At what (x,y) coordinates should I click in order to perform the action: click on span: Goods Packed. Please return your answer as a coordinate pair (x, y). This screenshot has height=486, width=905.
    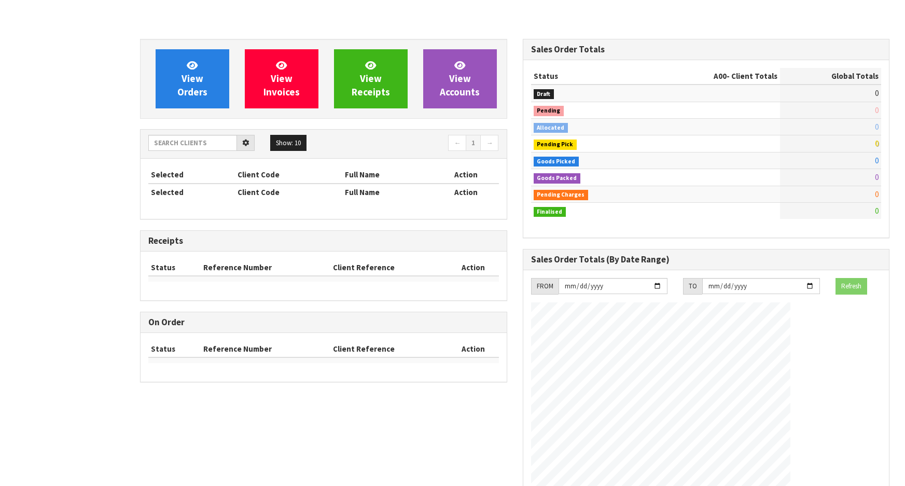
    Looking at the image, I should click on (557, 178).